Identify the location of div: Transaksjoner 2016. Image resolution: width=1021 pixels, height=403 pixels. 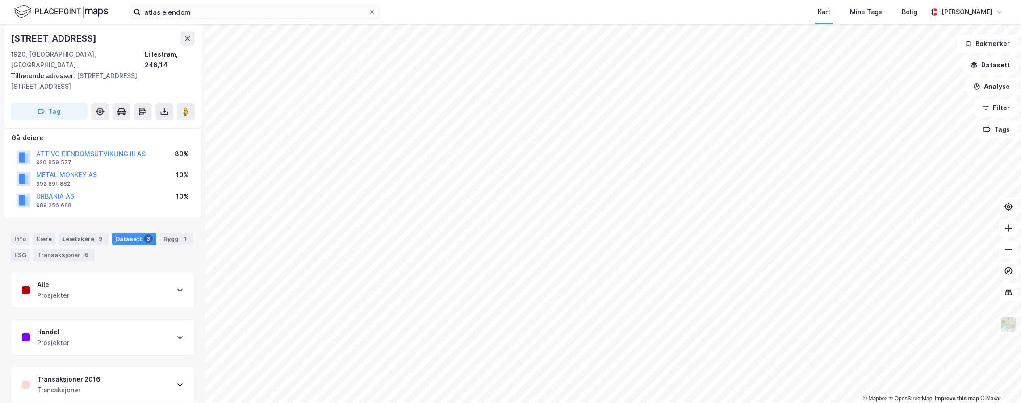
(69, 380).